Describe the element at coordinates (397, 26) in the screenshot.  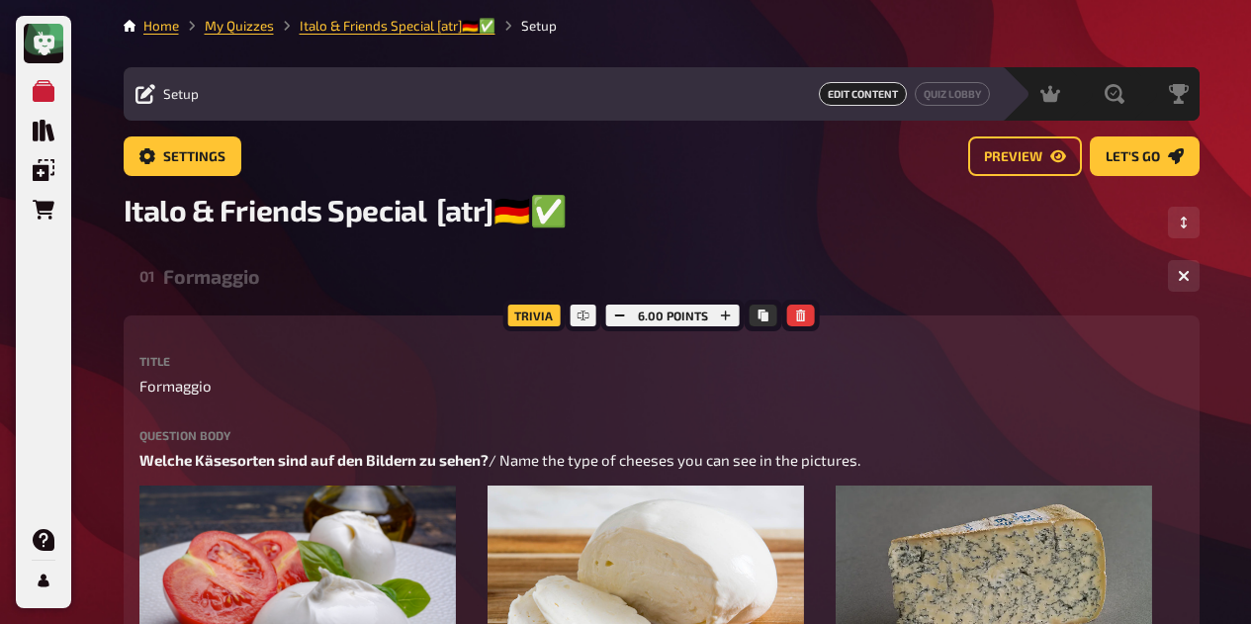
I see `a: Italo & Friends Special [atr]🇩🇪✅` at that location.